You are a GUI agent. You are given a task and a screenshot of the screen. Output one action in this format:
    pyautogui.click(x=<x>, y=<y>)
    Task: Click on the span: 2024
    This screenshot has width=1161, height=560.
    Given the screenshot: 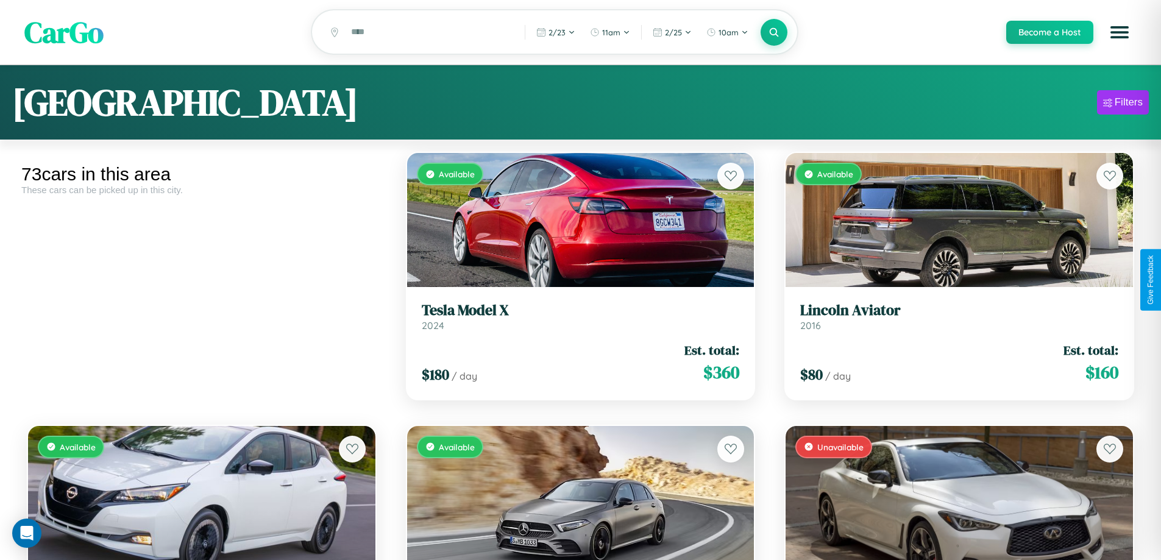 What is the action you would take?
    pyautogui.click(x=433, y=325)
    